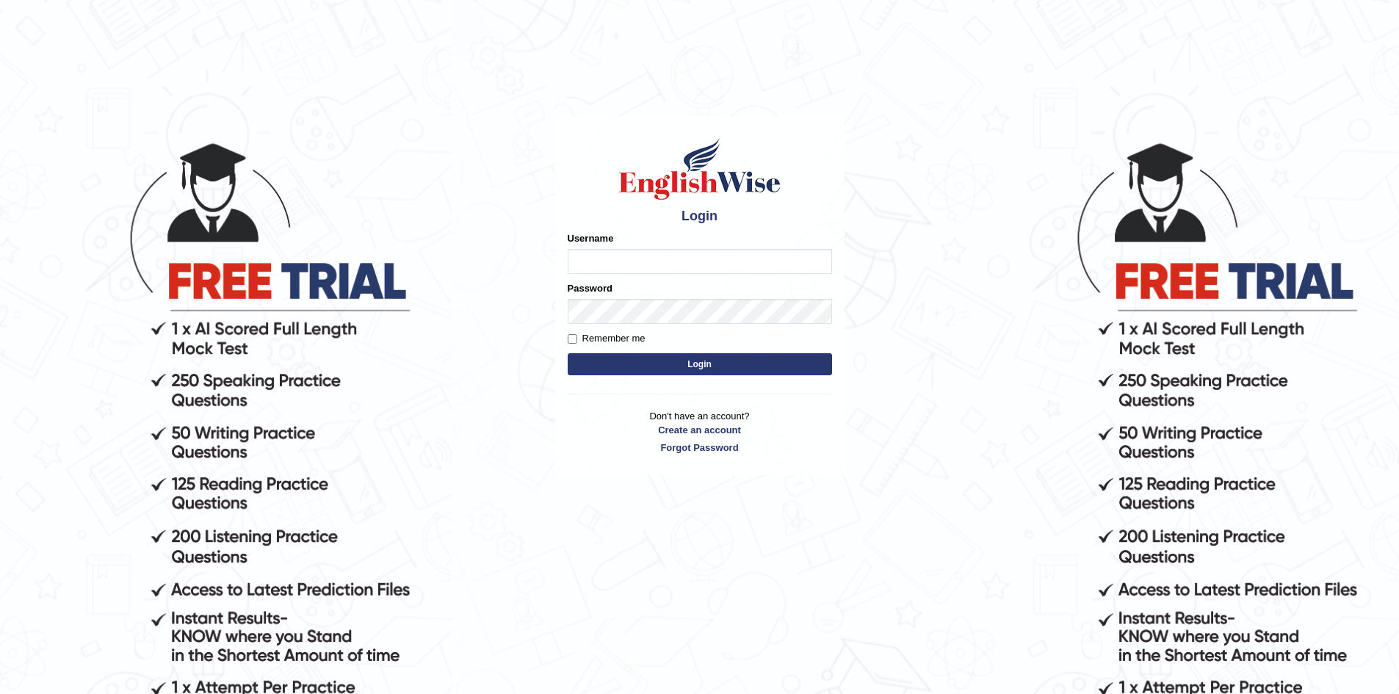  Describe the element at coordinates (700, 429) in the screenshot. I see `a: Create an account` at that location.